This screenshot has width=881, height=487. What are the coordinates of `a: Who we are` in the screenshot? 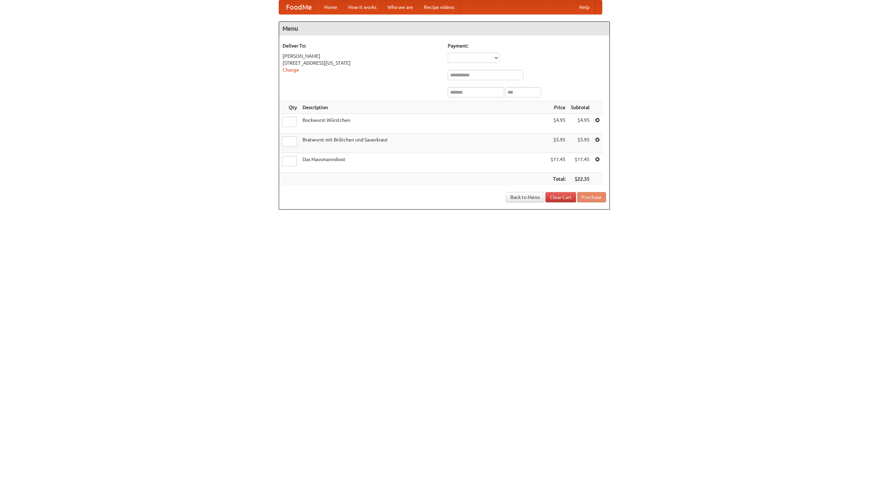 It's located at (400, 7).